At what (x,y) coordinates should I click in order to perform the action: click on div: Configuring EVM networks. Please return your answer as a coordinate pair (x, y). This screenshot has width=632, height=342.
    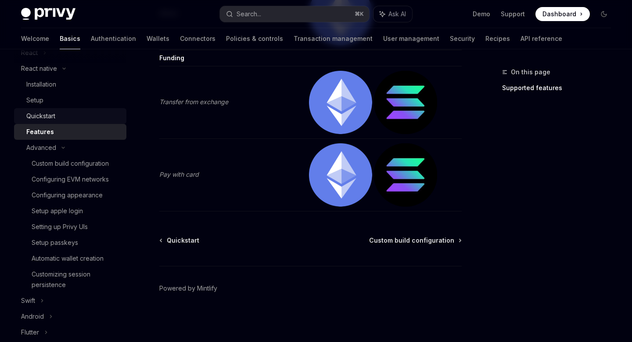
    Looking at the image, I should click on (70, 179).